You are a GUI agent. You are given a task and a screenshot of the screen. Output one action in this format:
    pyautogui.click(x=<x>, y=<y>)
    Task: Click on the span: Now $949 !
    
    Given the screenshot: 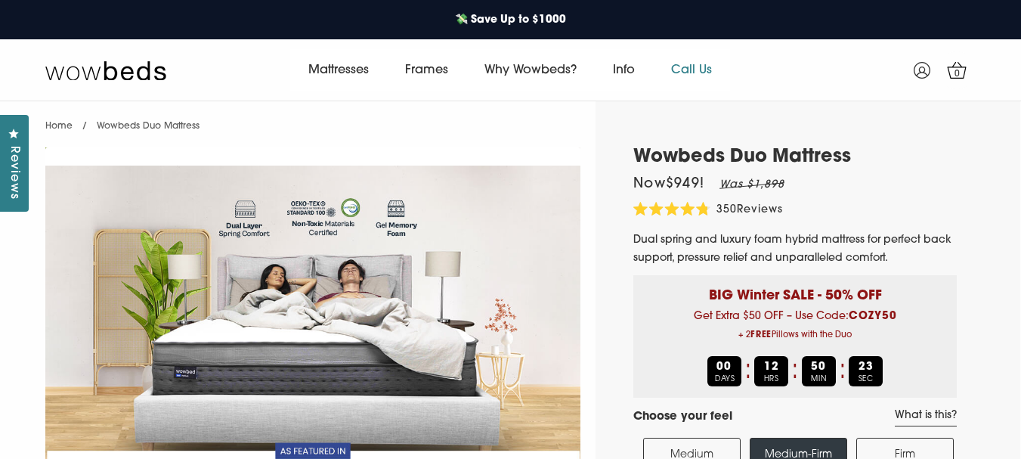 What is the action you would take?
    pyautogui.click(x=669, y=184)
    